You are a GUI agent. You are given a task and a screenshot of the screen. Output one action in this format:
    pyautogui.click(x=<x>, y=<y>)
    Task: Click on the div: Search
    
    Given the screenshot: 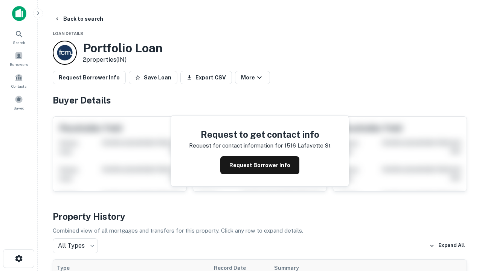 What is the action you would take?
    pyautogui.click(x=19, y=37)
    